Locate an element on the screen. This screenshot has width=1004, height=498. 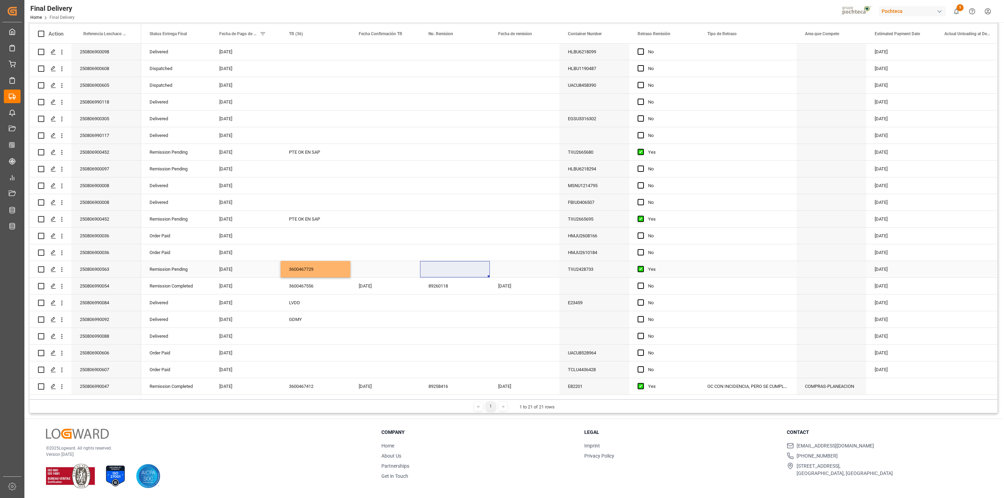
h3: Legal is located at coordinates (681, 432).